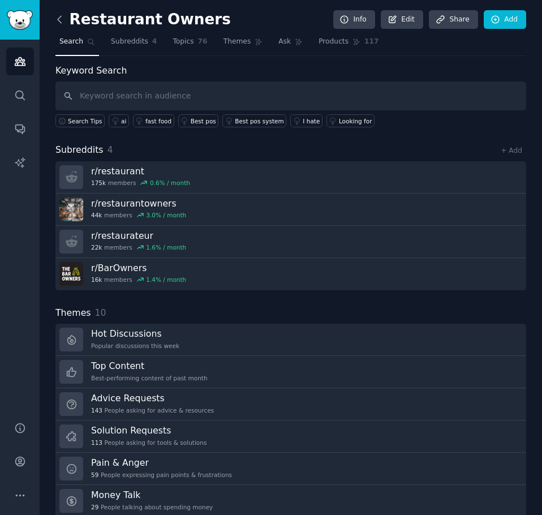 The height and width of the screenshot is (515, 542). I want to click on div: 1.4 % / month, so click(166, 280).